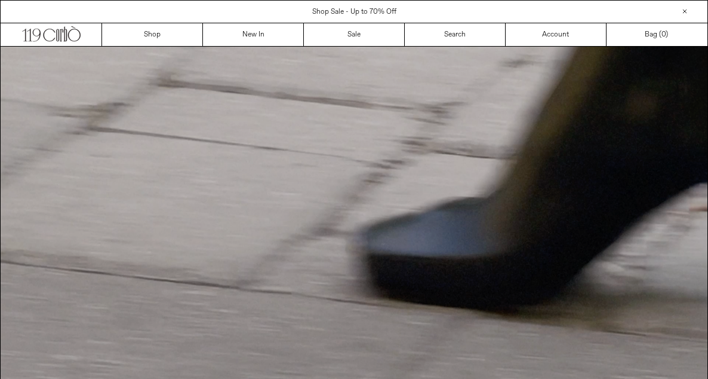 This screenshot has height=379, width=708. What do you see at coordinates (455, 35) in the screenshot?
I see `a: Search` at bounding box center [455, 35].